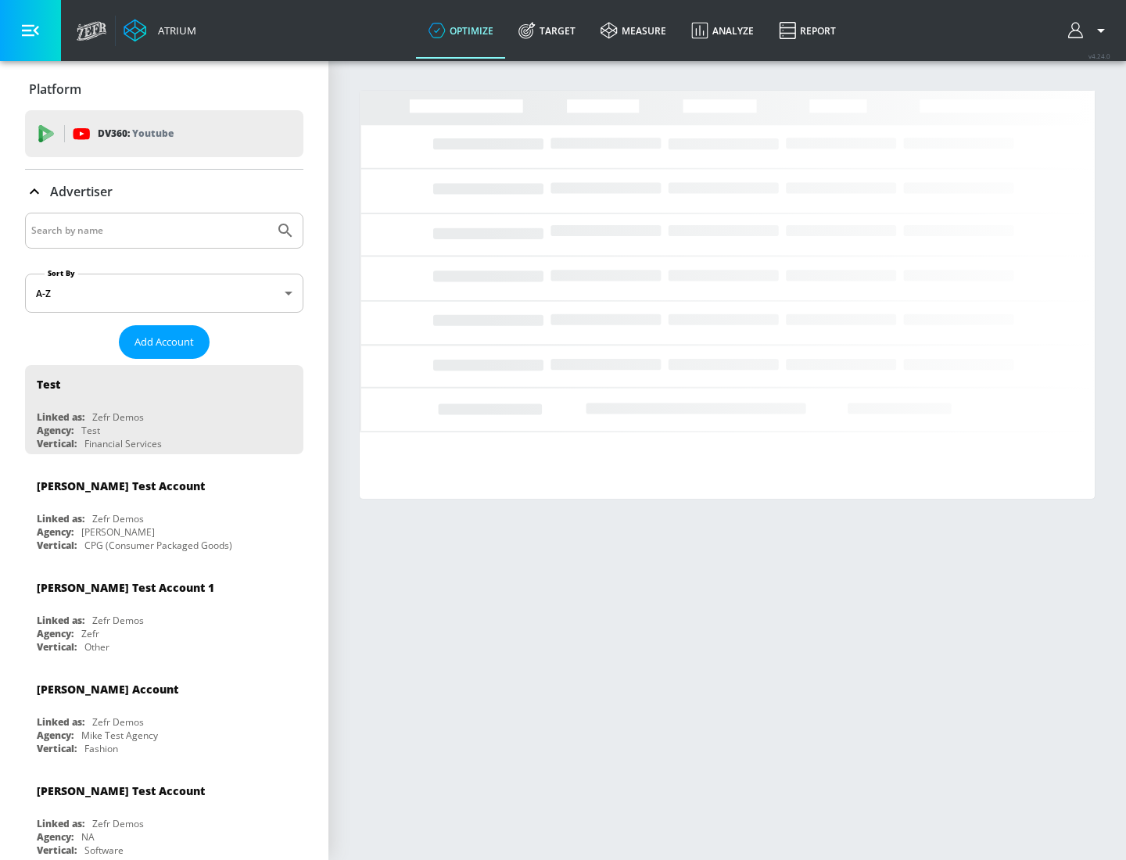 This screenshot has width=1126, height=860. Describe the element at coordinates (120, 735) in the screenshot. I see `div: Mike Test Agency` at that location.